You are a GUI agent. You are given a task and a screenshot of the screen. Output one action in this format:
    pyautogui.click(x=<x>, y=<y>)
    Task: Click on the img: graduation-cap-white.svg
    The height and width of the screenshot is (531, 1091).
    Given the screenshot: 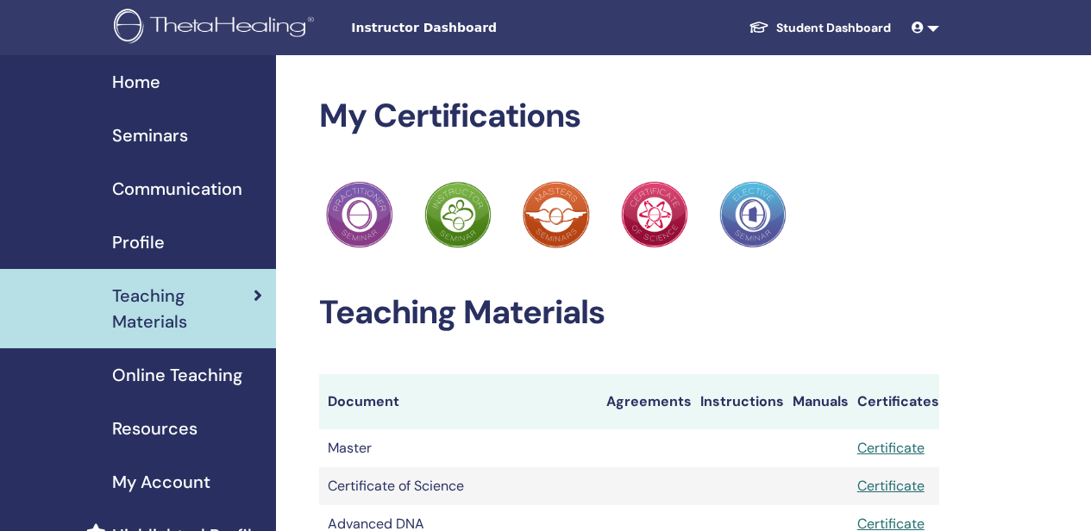 What is the action you would take?
    pyautogui.click(x=759, y=27)
    